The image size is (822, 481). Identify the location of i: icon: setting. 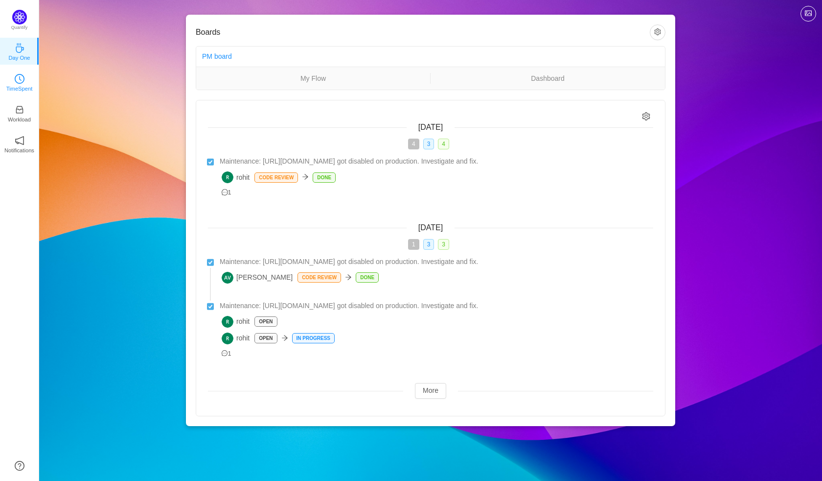
(646, 116).